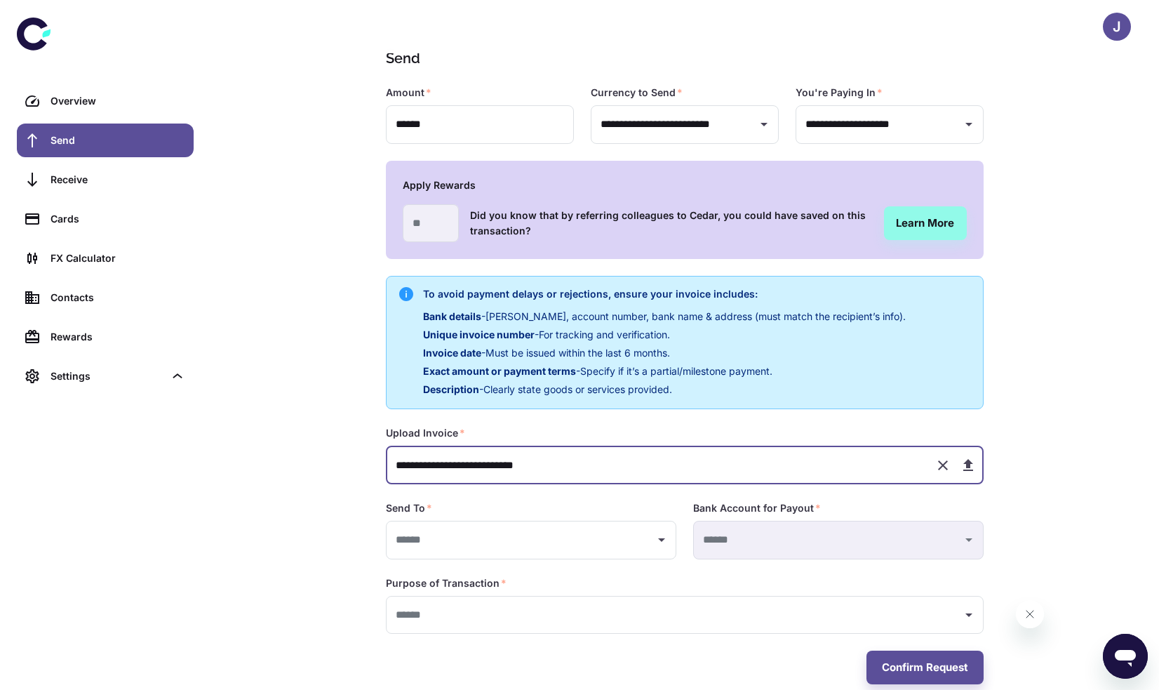 The image size is (1159, 690). Describe the element at coordinates (105, 337) in the screenshot. I see `a: Rewards` at that location.